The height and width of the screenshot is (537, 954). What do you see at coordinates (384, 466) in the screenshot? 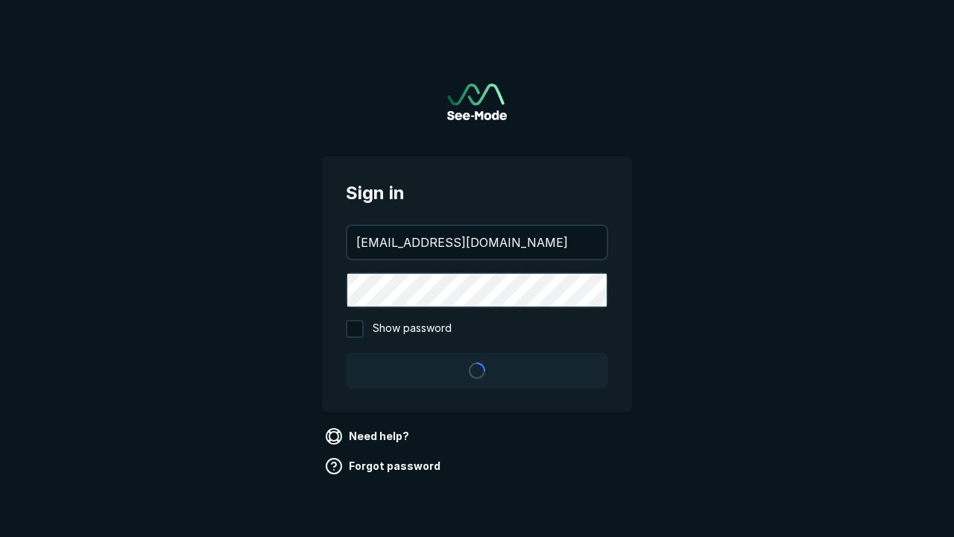
I see `a: Forgot password` at bounding box center [384, 466].